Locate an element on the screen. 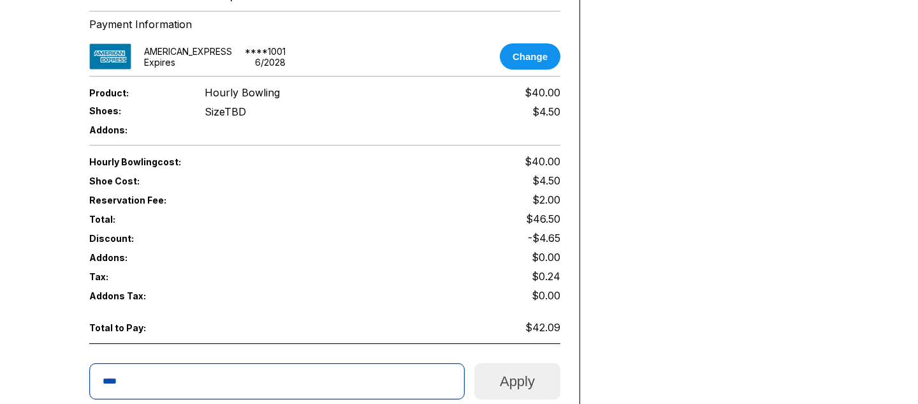 This screenshot has height=404, width=918. button: Apply is located at coordinates (517, 381).